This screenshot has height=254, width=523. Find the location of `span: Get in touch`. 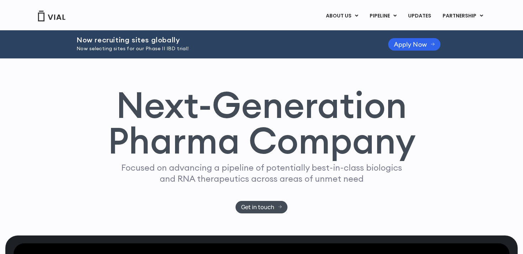

span: Get in touch is located at coordinates (258, 207).